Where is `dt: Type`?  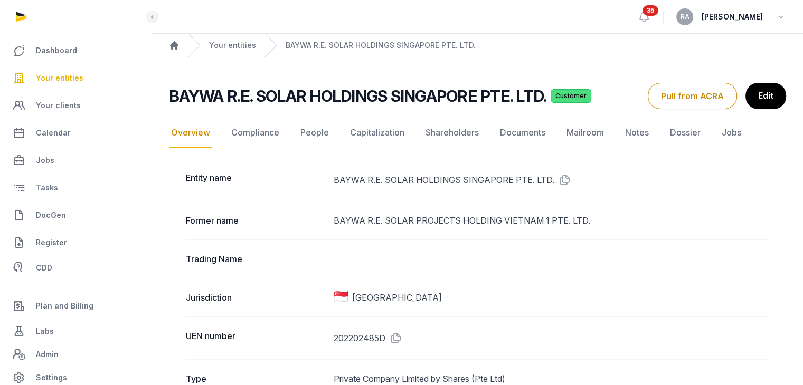 dt: Type is located at coordinates (255, 379).